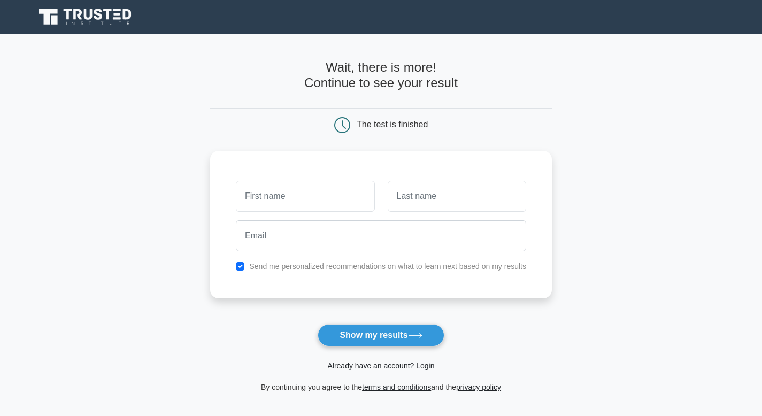 Image resolution: width=762 pixels, height=416 pixels. Describe the element at coordinates (381, 335) in the screenshot. I see `button: Show my results` at that location.